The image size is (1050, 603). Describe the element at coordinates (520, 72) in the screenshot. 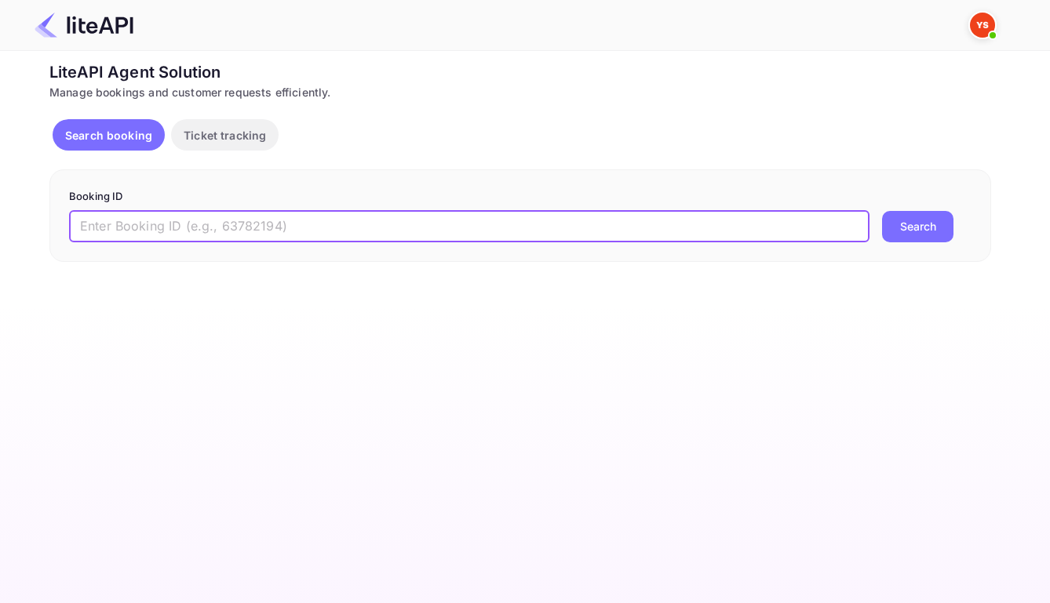

I see `div: LiteAPI Agent Solution` at that location.